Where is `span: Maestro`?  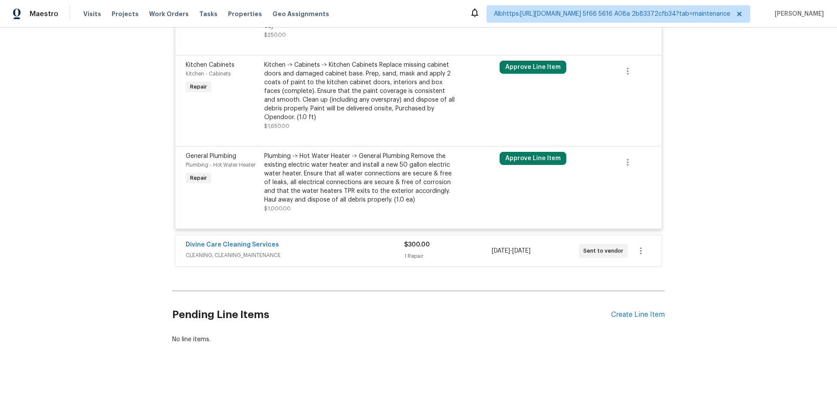
span: Maestro is located at coordinates (44, 14).